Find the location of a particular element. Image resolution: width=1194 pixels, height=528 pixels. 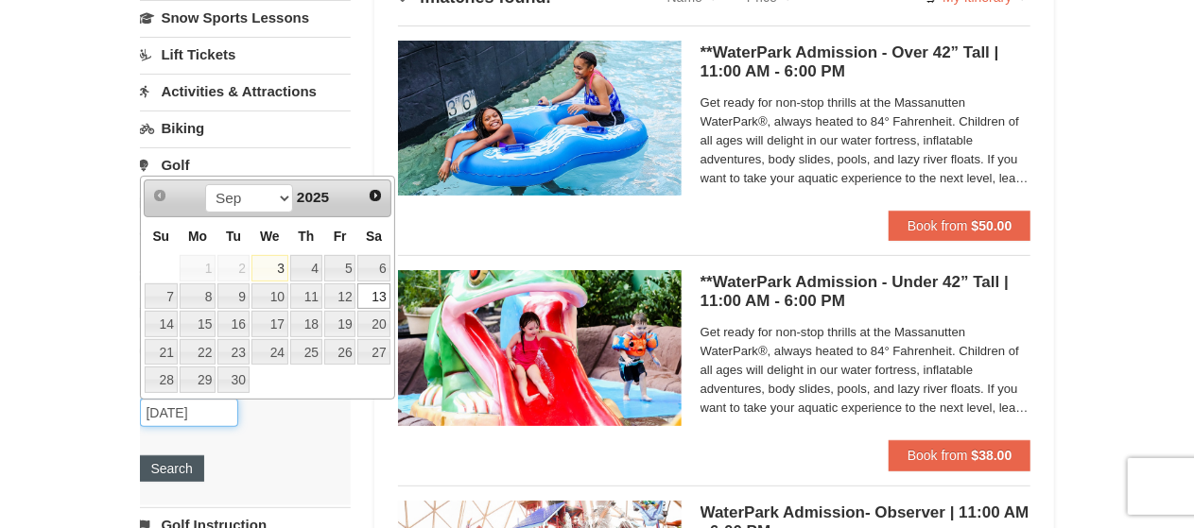

a: Lift Tickets is located at coordinates (245, 54).